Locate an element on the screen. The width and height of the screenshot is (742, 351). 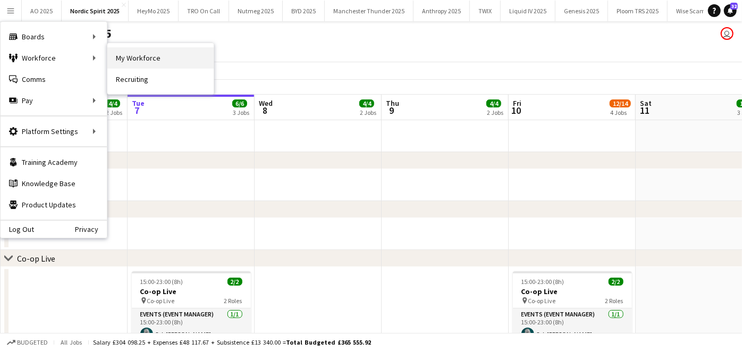
button: Manchester Thunder 2025 is located at coordinates (369, 11).